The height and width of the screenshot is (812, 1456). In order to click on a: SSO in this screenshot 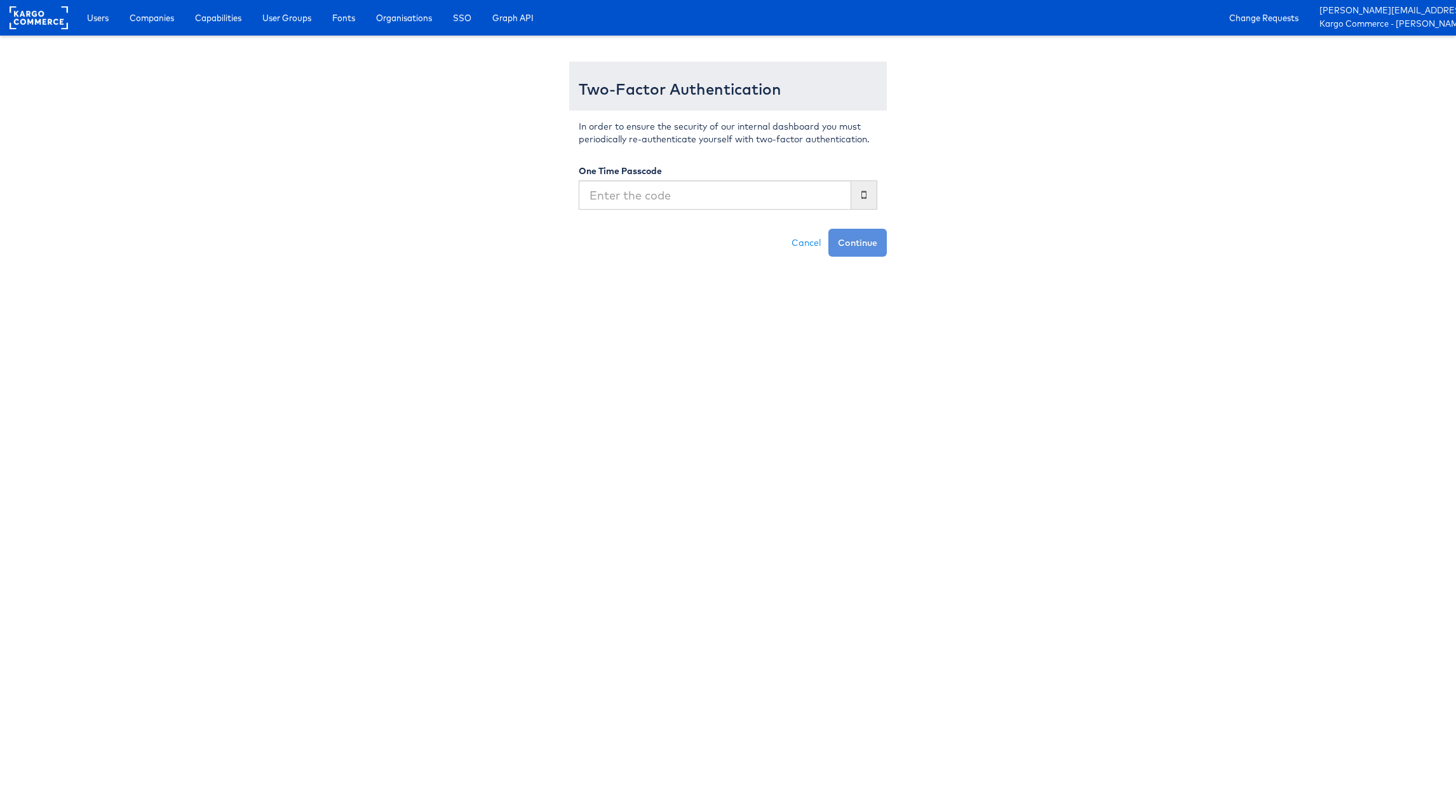, I will do `click(462, 18)`.